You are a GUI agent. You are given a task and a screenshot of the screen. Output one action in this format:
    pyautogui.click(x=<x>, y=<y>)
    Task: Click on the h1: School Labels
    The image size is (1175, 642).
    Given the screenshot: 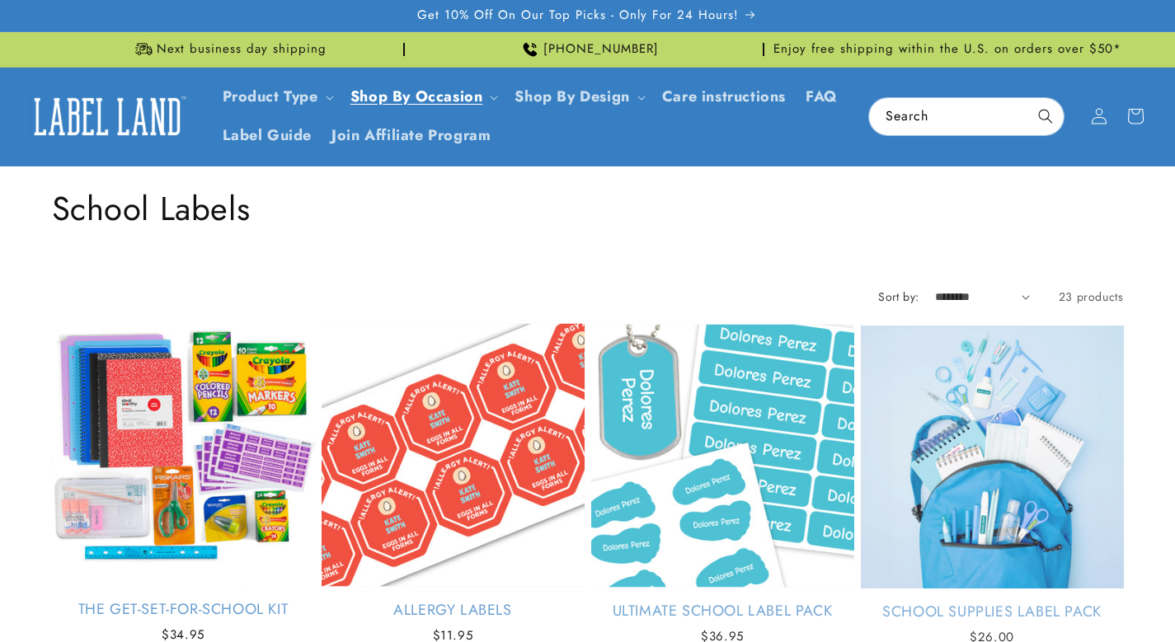 What is the action you would take?
    pyautogui.click(x=588, y=209)
    